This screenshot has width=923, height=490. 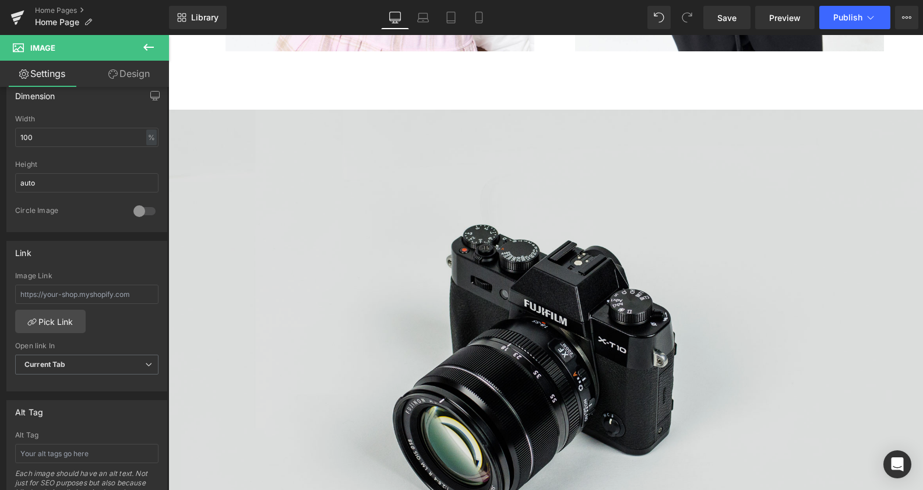 What do you see at coordinates (898, 464) in the screenshot?
I see `div: Open Intercom Messenger` at bounding box center [898, 464].